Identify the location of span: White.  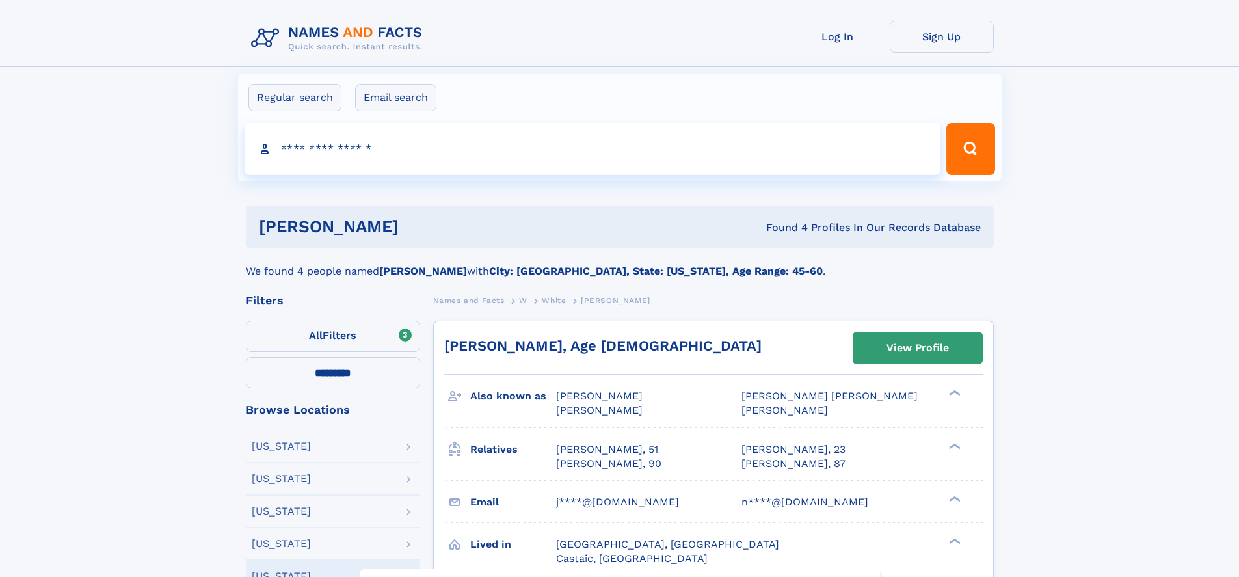
(553, 300).